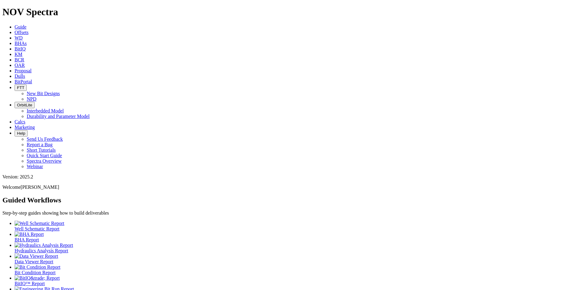 This screenshot has width=580, height=290. What do you see at coordinates (20, 76) in the screenshot?
I see `span: Dulls` at bounding box center [20, 76].